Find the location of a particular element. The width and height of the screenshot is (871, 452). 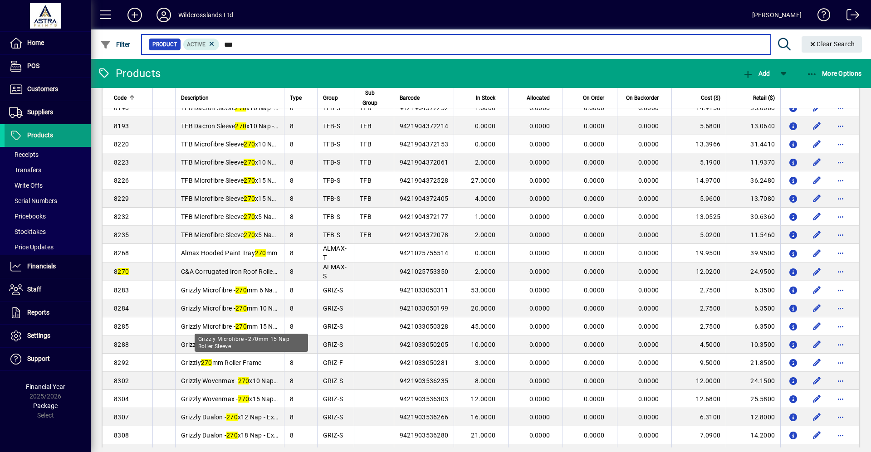

span: 8288 is located at coordinates (121, 345).